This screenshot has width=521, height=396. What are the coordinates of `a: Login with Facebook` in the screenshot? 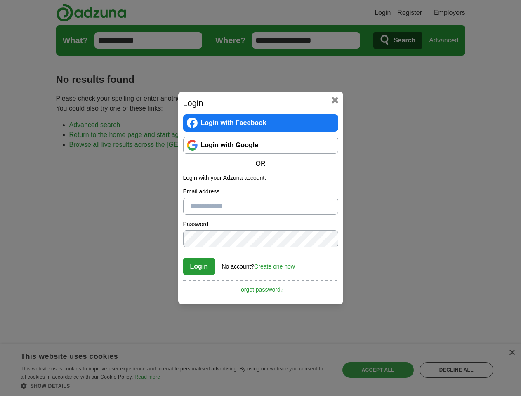 It's located at (261, 123).